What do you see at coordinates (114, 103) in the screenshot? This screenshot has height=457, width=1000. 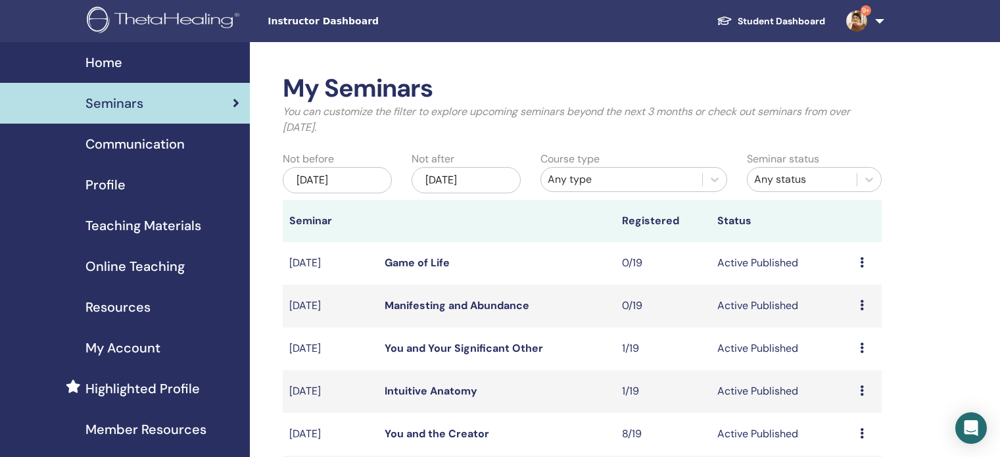 I see `span: Seminars` at bounding box center [114, 103].